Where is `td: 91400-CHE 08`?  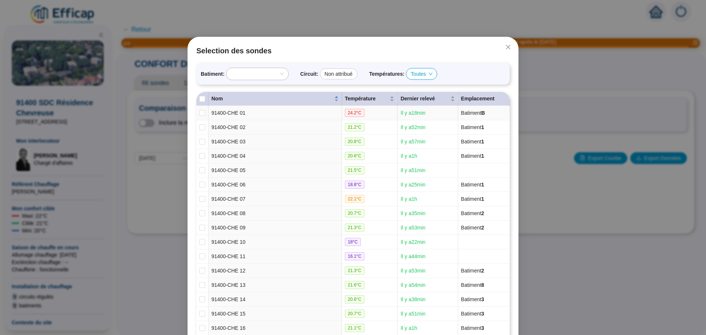 td: 91400-CHE 08 is located at coordinates (275, 213).